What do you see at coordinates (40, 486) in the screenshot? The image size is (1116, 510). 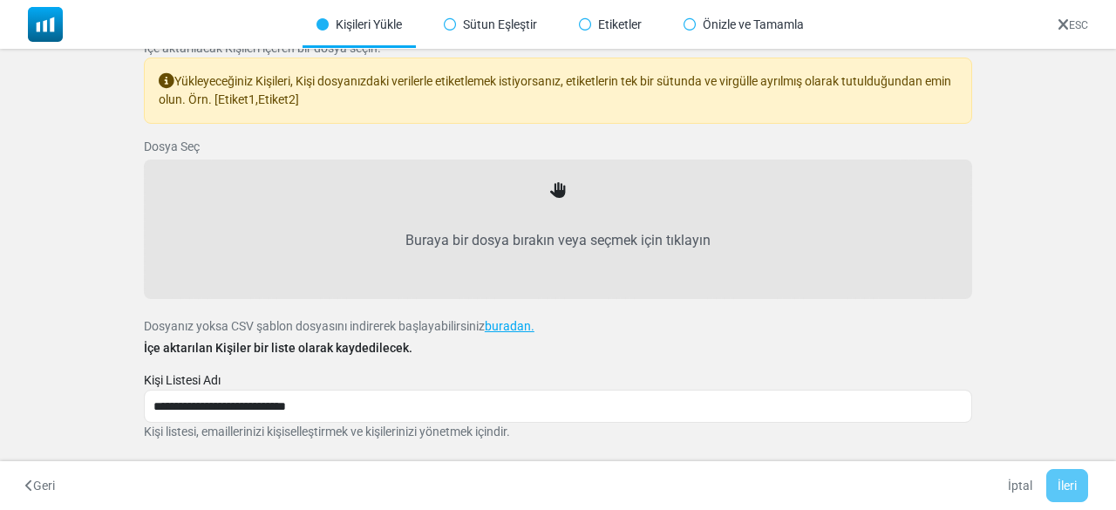 I see `button: Geri` at bounding box center [40, 486].